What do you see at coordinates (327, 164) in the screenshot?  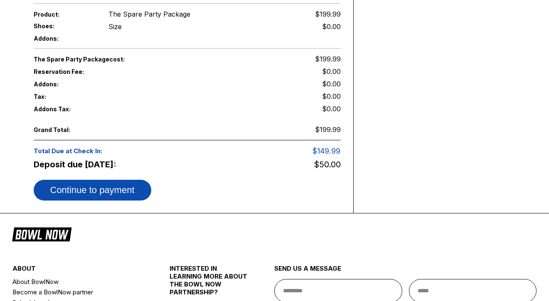 I see `span: $50.00` at bounding box center [327, 164].